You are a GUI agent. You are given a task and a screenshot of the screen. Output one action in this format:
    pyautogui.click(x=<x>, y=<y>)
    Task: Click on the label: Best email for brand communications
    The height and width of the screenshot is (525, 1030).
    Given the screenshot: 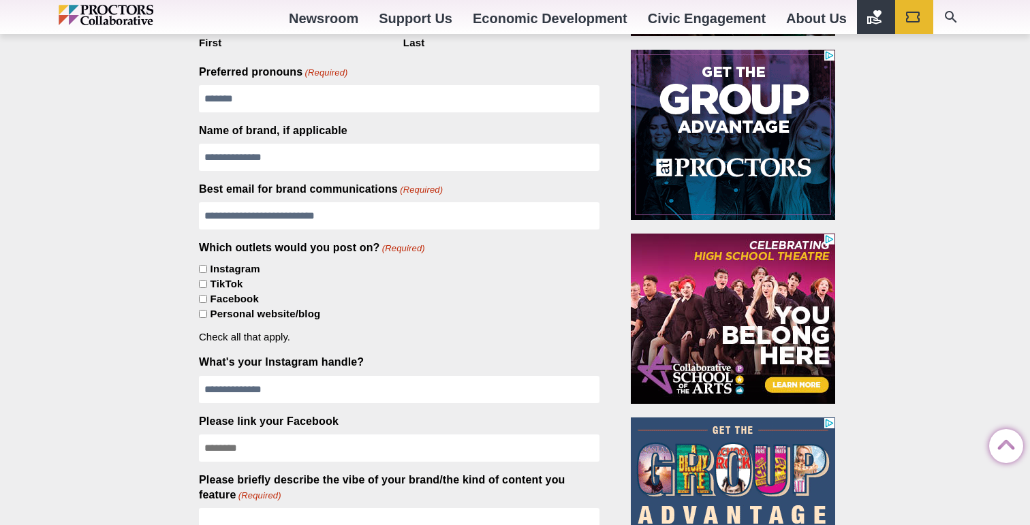 What is the action you would take?
    pyautogui.click(x=321, y=189)
    